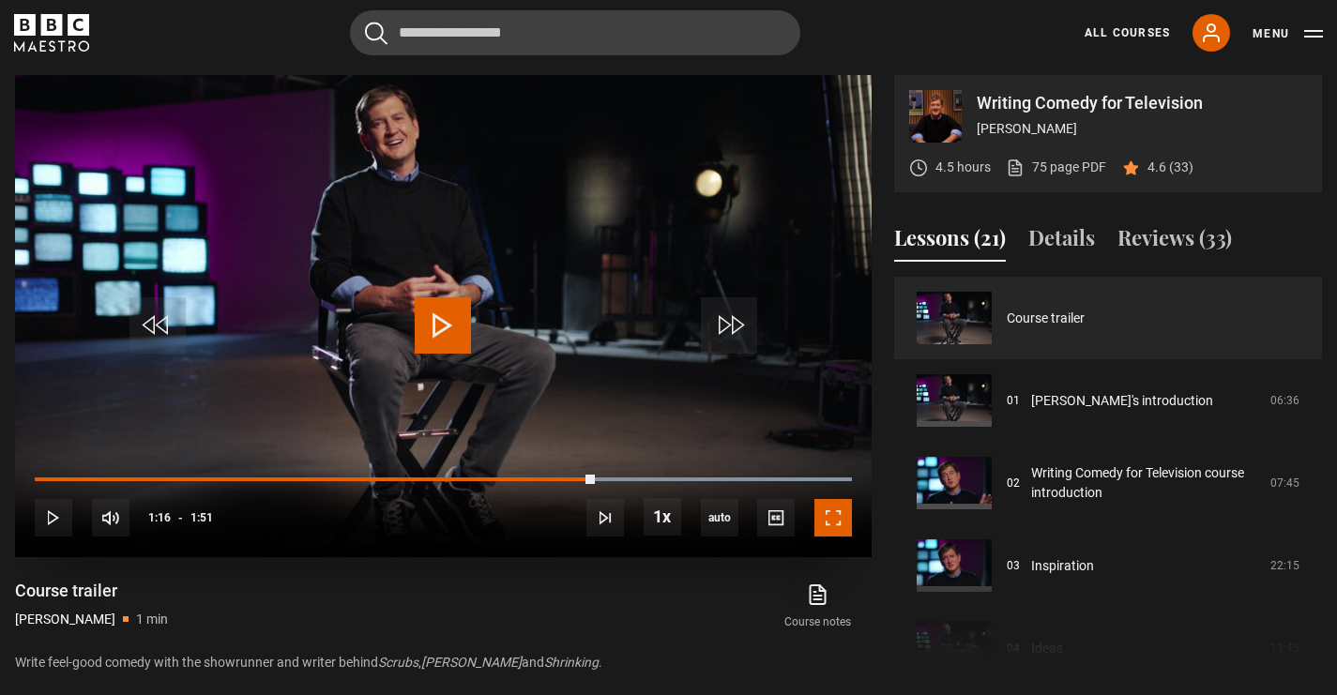 The image size is (1337, 695). Describe the element at coordinates (52, 33) in the screenshot. I see `a: BBC Maestro` at that location.